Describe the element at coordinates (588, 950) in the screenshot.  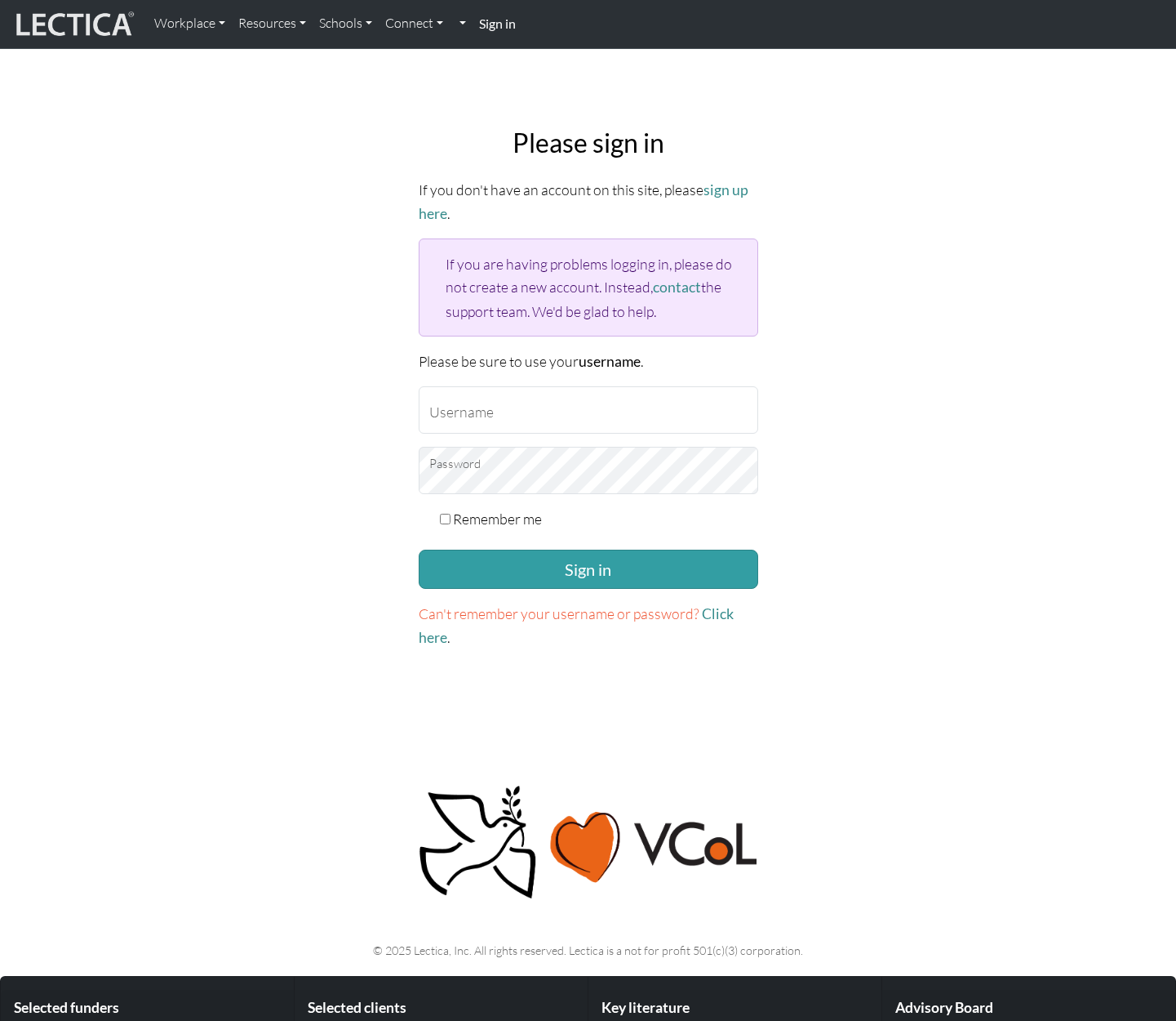
I see `p: © 2025 Lectica, Inc. All rights reserved. Lectica is a not for profit 501(c)(3) corporation.` at that location.